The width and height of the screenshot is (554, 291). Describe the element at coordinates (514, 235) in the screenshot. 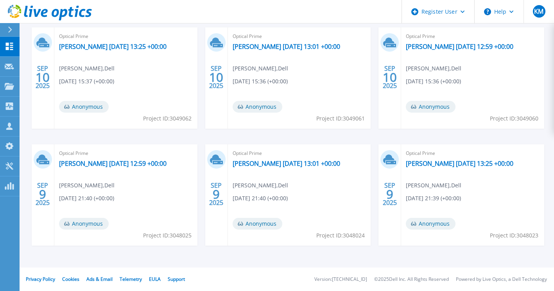

I see `span: Project ID: 3048023` at that location.